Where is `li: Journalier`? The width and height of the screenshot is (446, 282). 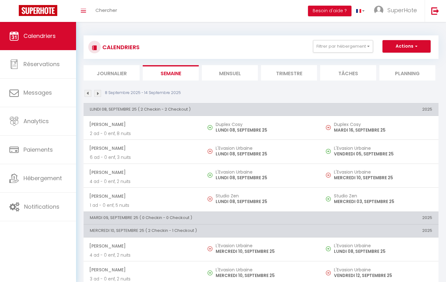
li: Journalier is located at coordinates (112, 73).